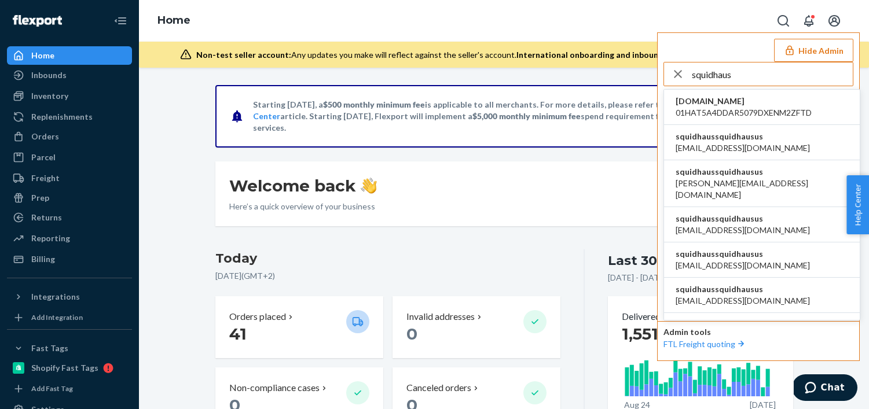 This screenshot has height=409, width=869. What do you see at coordinates (650, 261) in the screenshot?
I see `div: Last 30 days` at bounding box center [650, 261].